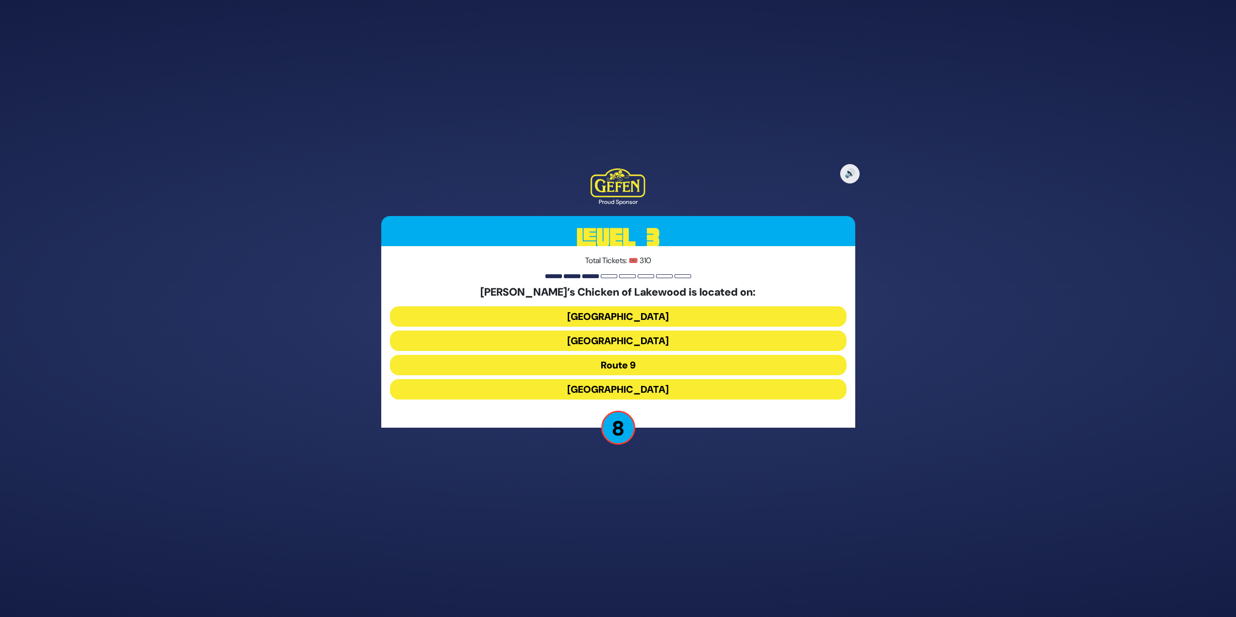 The height and width of the screenshot is (617, 1236). I want to click on div: Proud Sponsor, so click(618, 202).